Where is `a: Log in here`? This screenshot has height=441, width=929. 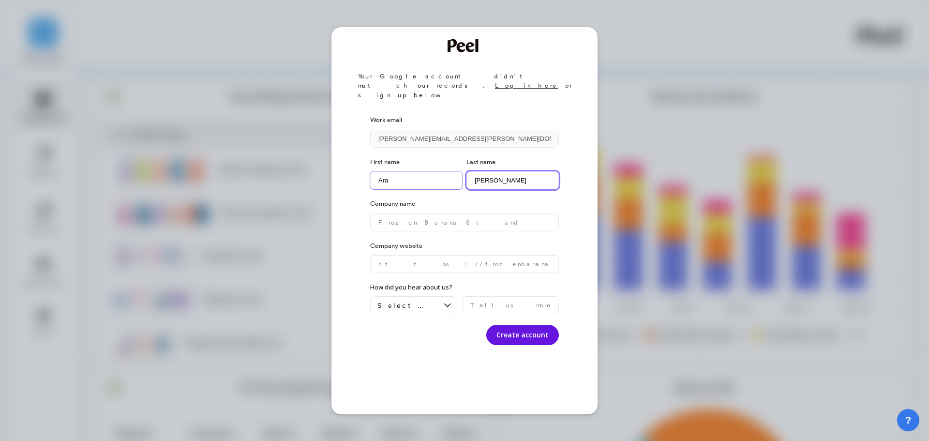 a: Log in here is located at coordinates (526, 85).